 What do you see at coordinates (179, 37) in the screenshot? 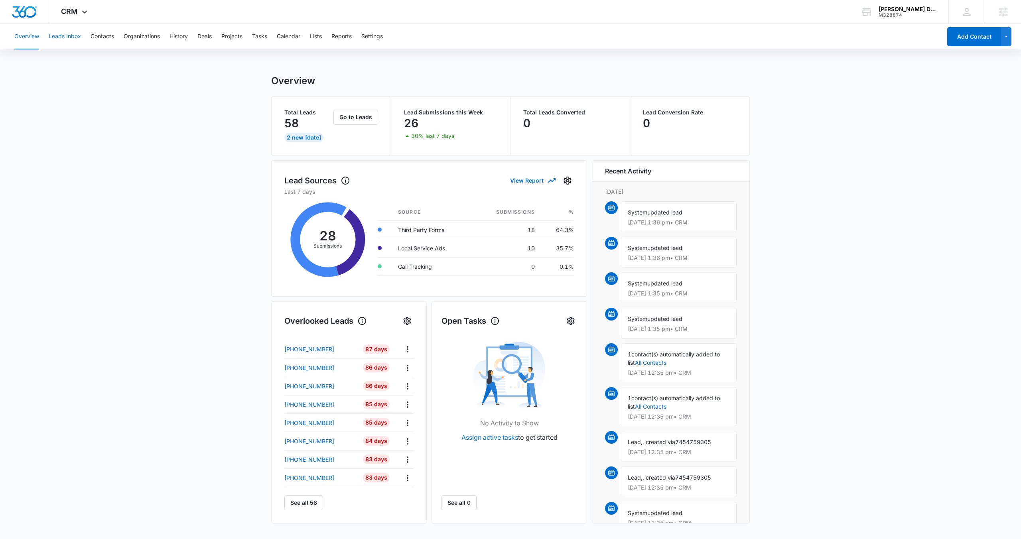
I see `button: History` at bounding box center [179, 37].